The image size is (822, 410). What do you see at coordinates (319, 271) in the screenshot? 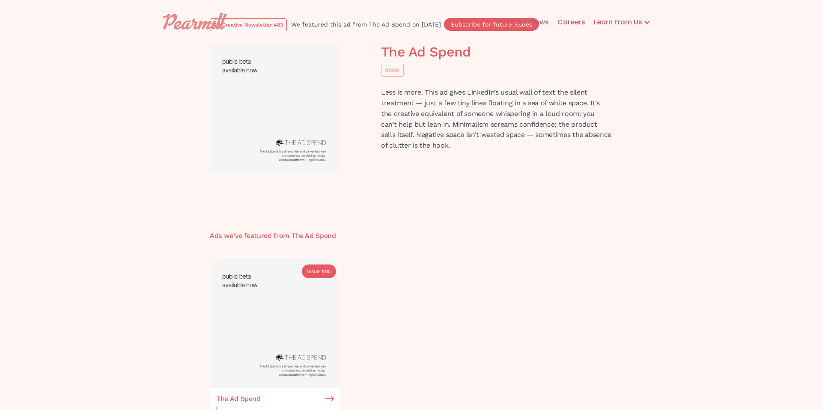
I see `a: Issue #85` at bounding box center [319, 271].